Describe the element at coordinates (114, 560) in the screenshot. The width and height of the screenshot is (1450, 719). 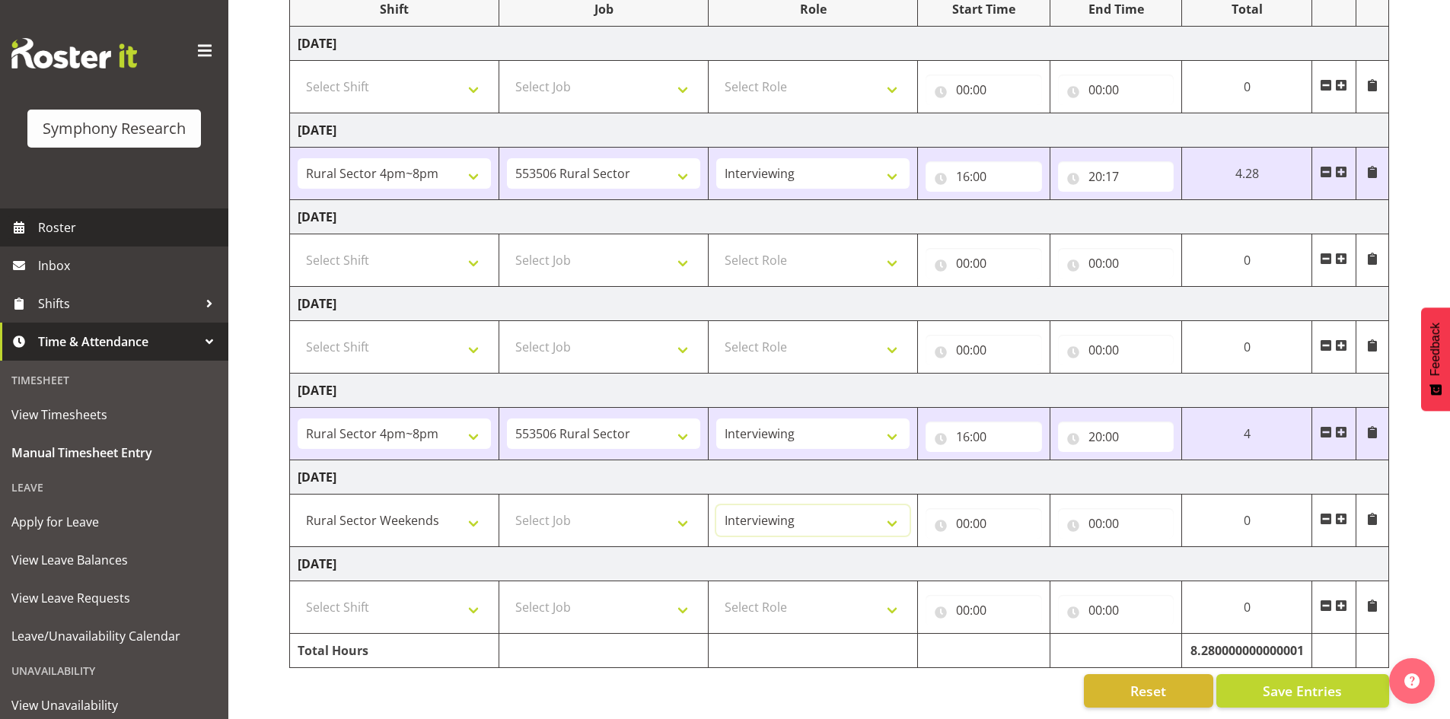
I see `span: View Leave Balances` at that location.